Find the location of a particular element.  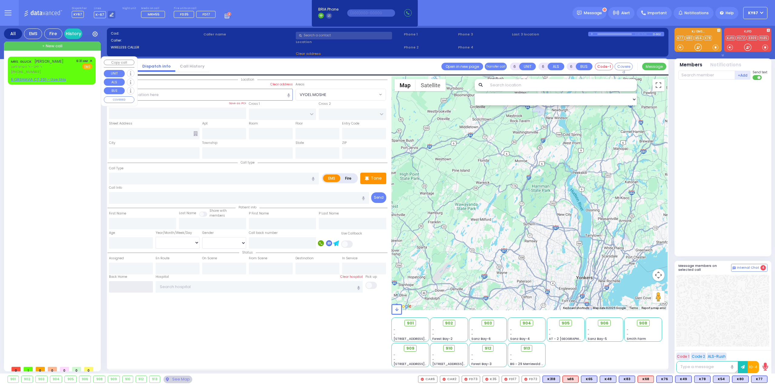

a: MRS. GLUCK is located at coordinates (21, 61).